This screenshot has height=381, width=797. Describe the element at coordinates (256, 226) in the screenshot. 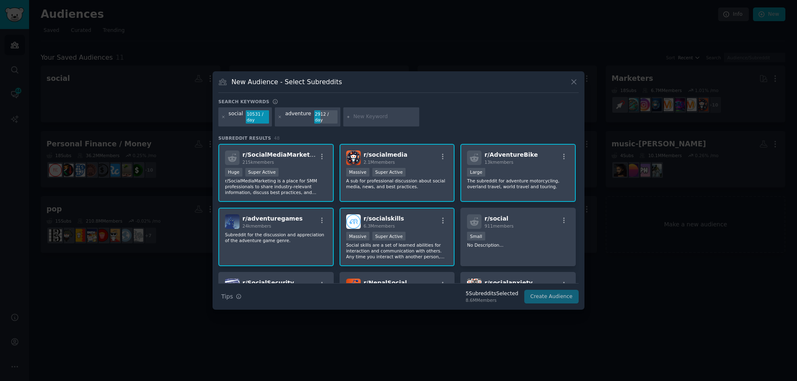

I see `span: 24k members` at that location.